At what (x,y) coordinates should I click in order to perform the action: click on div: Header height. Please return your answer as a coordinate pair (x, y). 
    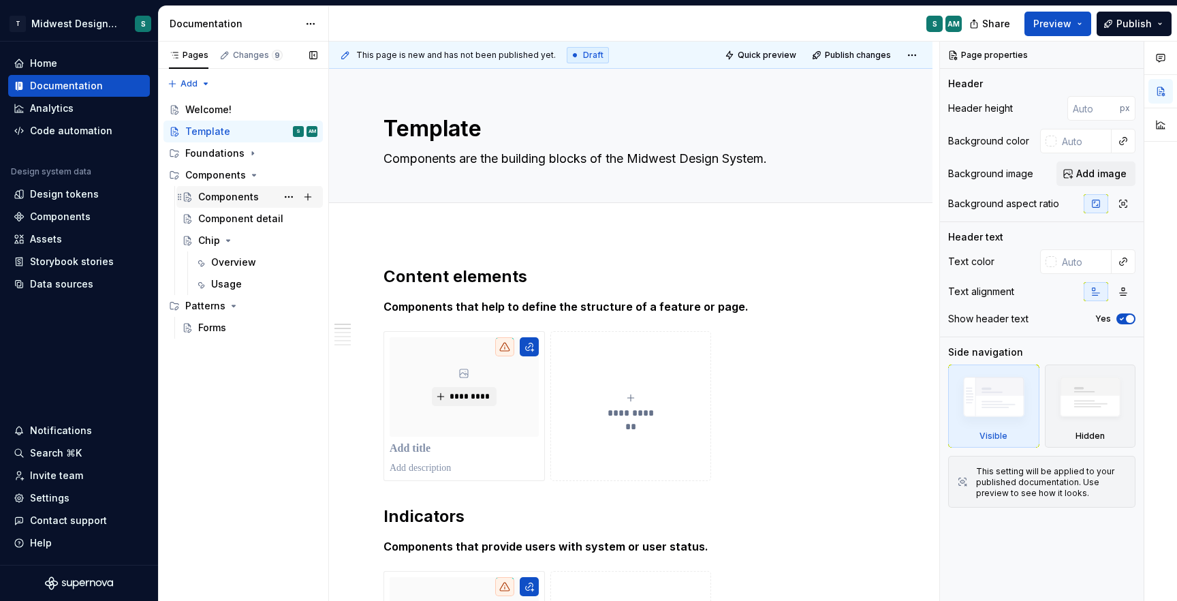
    Looking at the image, I should click on (980, 108).